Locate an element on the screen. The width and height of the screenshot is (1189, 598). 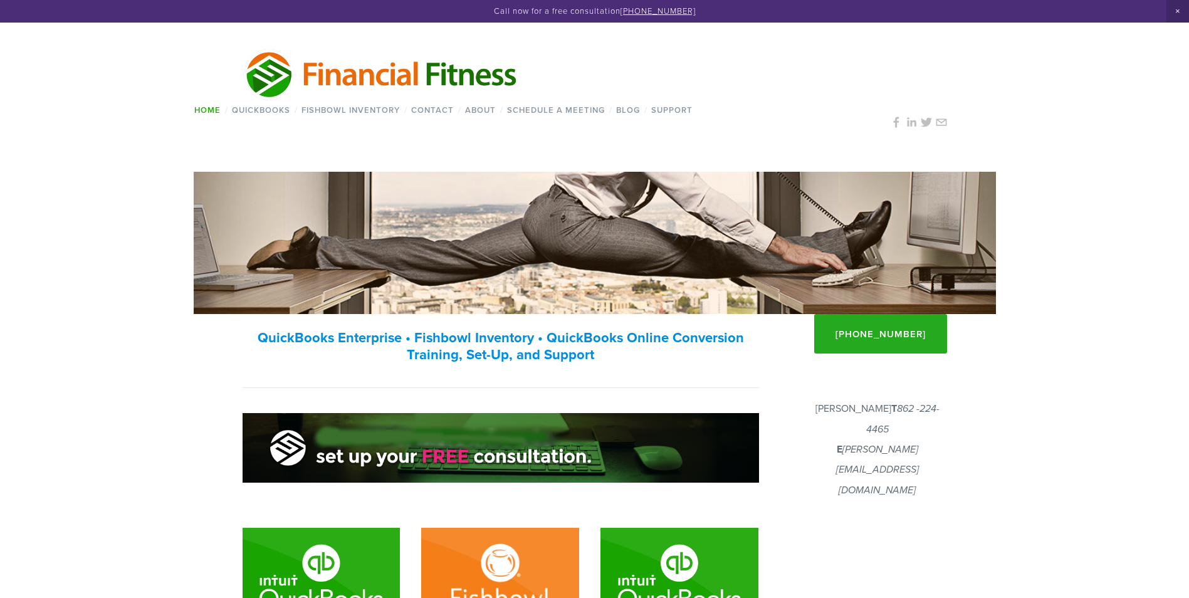
strong: T is located at coordinates (894, 408).